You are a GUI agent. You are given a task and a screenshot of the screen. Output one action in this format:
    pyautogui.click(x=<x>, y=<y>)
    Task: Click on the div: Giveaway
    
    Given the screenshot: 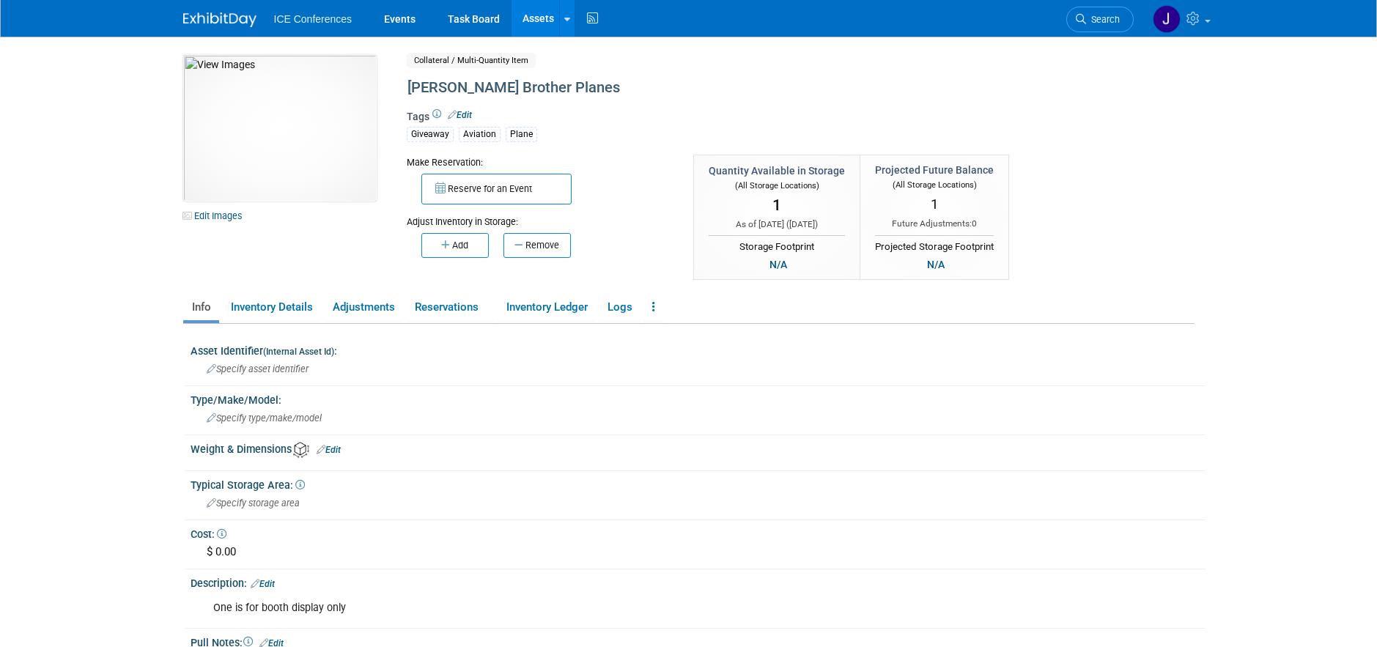 What is the action you would take?
    pyautogui.click(x=430, y=134)
    